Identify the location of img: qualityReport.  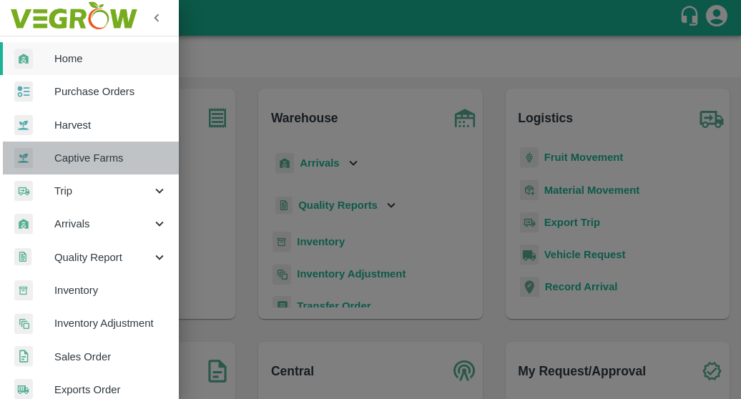
(23, 257).